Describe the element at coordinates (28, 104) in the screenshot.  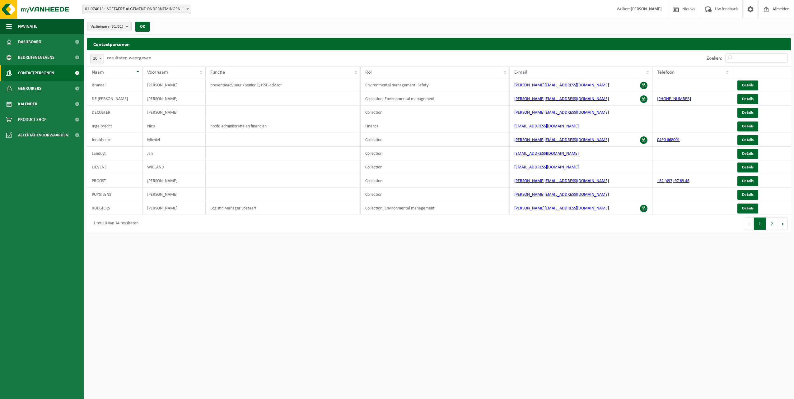
I see `span: Kalender` at that location.